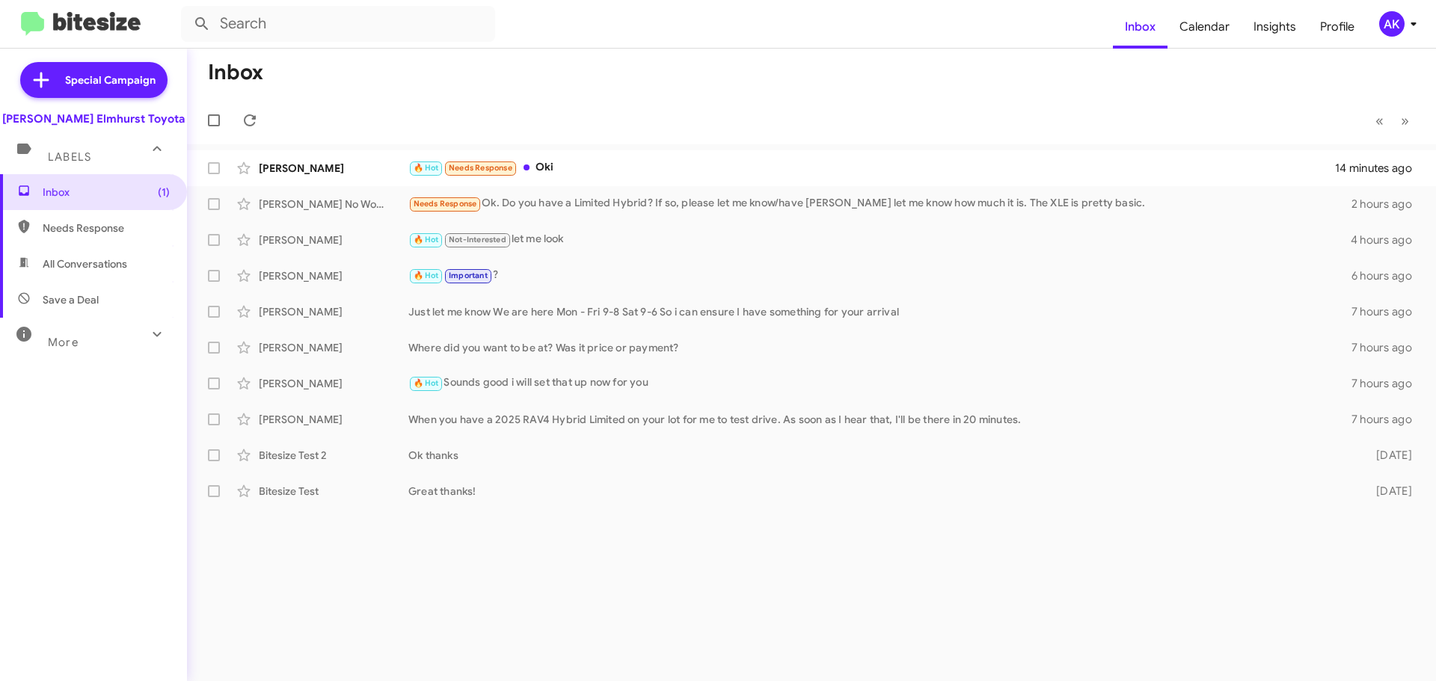  What do you see at coordinates (164, 192) in the screenshot?
I see `span: (1)` at bounding box center [164, 192].